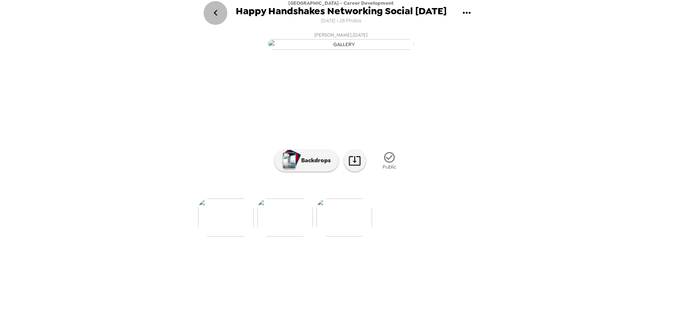 This screenshot has height=333, width=682. Describe the element at coordinates (314, 161) in the screenshot. I see `p: Backdrops` at that location.